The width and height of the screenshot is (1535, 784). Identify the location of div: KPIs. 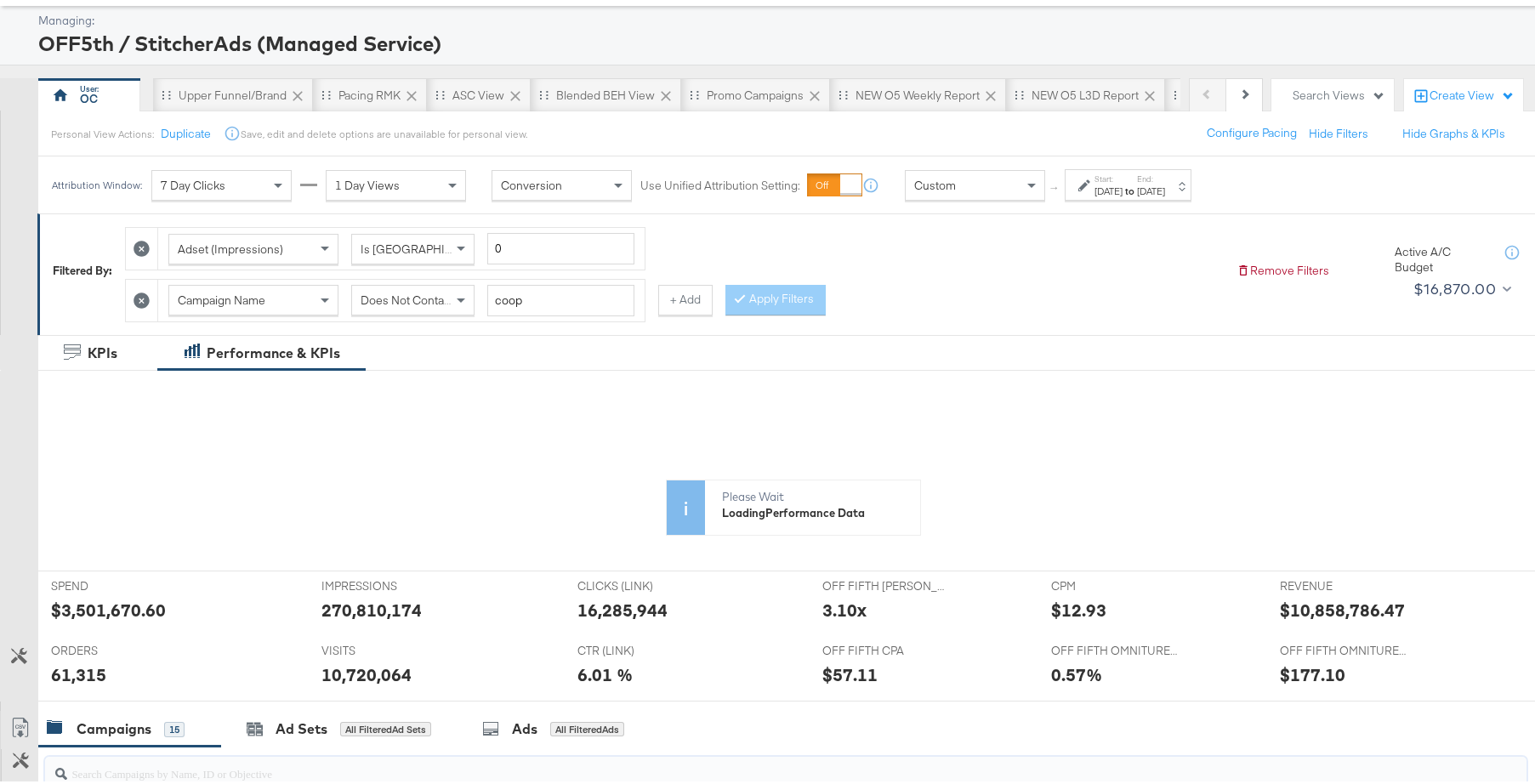
(102, 350).